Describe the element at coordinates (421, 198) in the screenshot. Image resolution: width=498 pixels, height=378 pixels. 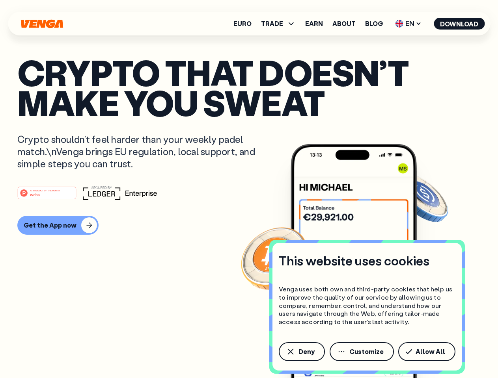
I see `img: USDC coin` at that location.